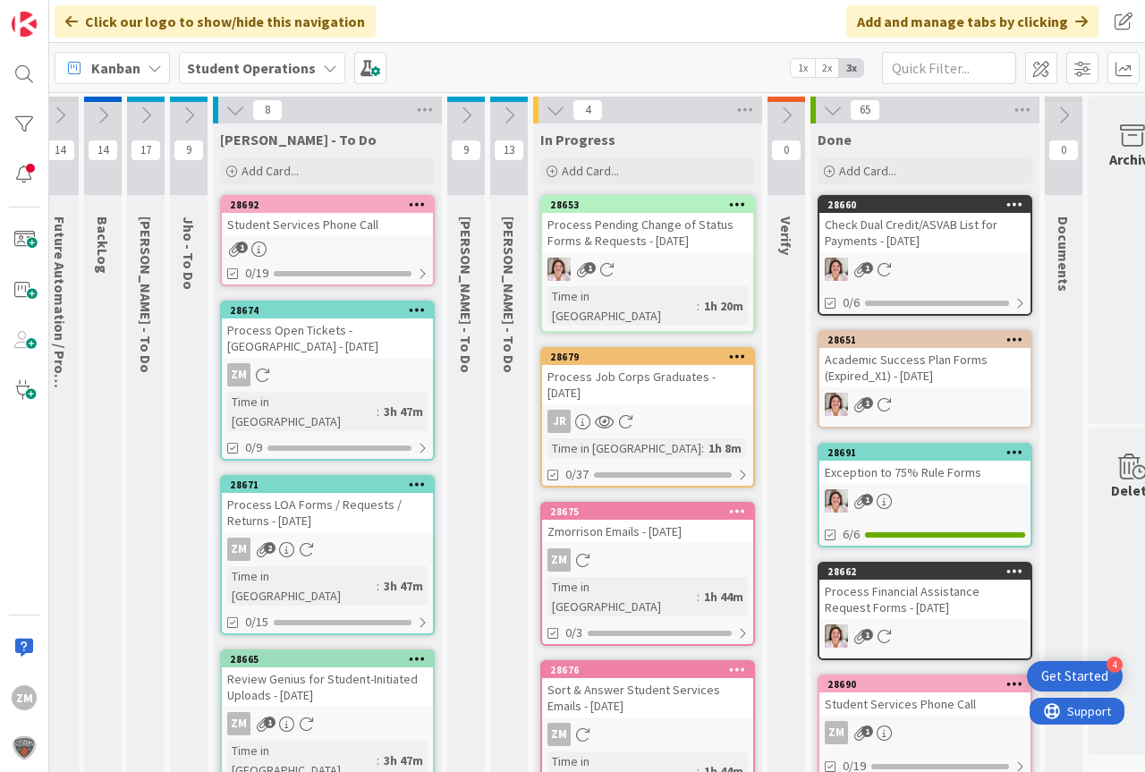  Describe the element at coordinates (24, 748) in the screenshot. I see `img: avatar` at that location.